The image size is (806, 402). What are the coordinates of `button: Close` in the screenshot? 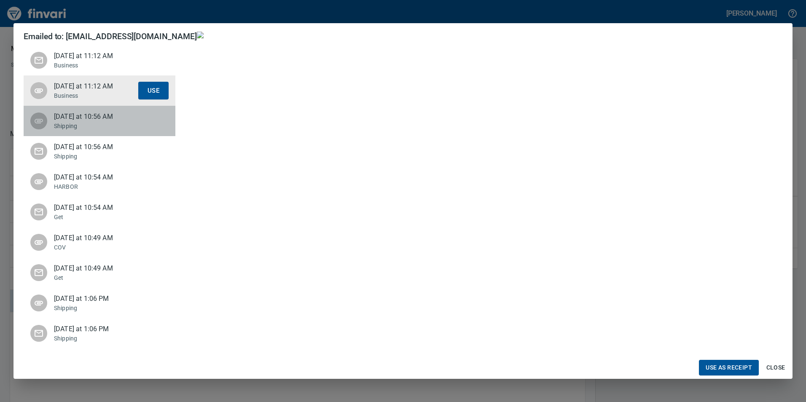 It's located at (775, 367).